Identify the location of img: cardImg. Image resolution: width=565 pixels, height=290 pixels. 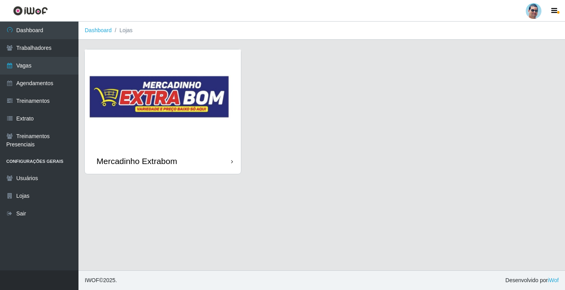
(163, 99).